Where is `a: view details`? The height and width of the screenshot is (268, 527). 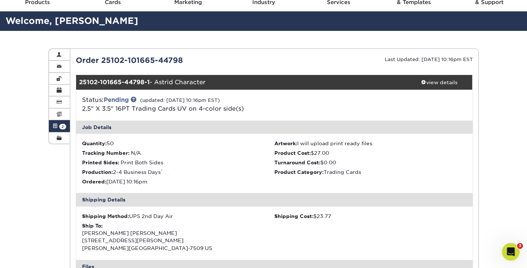
a: view details is located at coordinates (439, 82).